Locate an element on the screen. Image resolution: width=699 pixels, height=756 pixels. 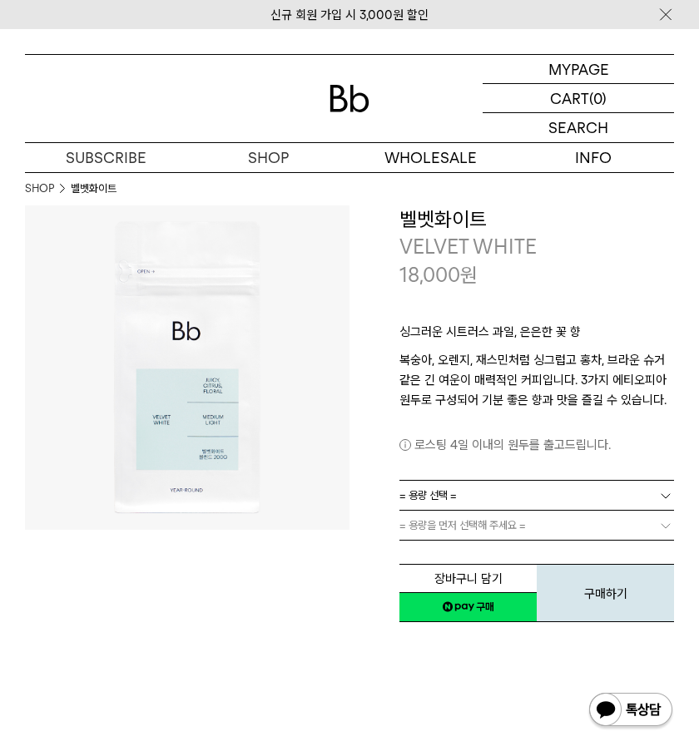
span: 원 is located at coordinates (468, 275).